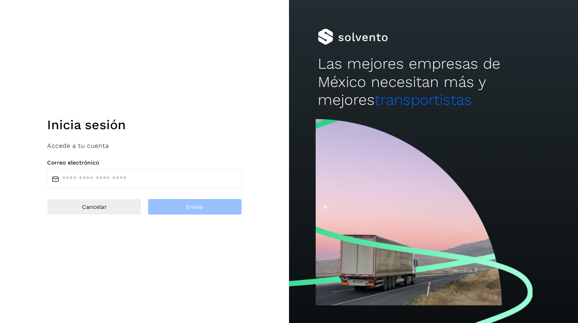 This screenshot has width=578, height=323. Describe the element at coordinates (94, 207) in the screenshot. I see `button: Cancelar` at that location.